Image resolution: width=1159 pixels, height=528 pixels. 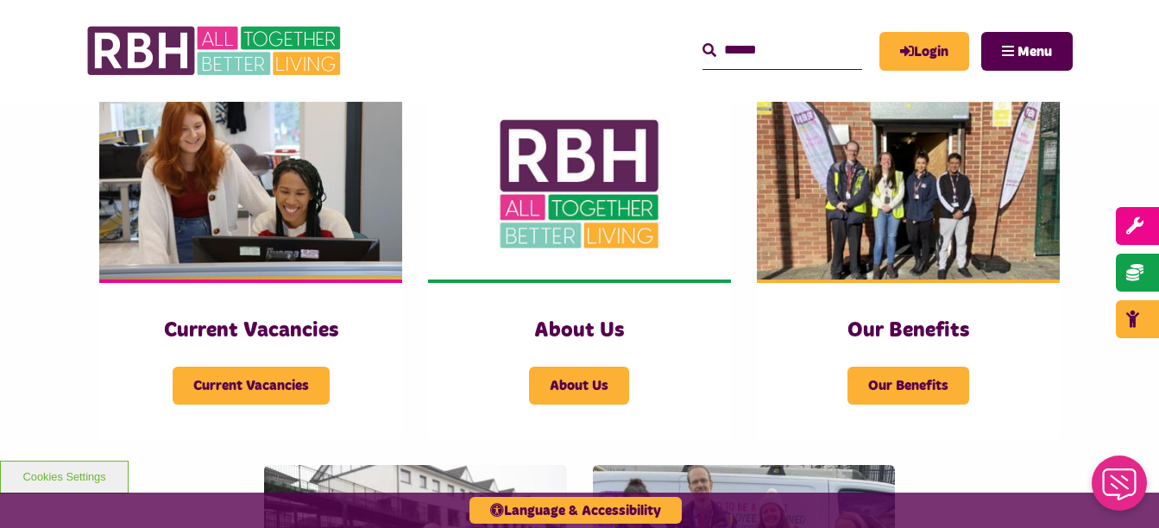 I want to click on span: About Us, so click(x=579, y=386).